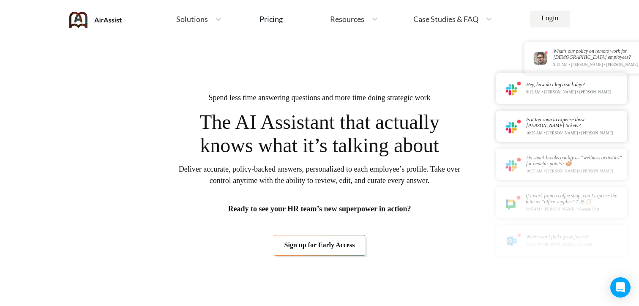 The image size is (639, 306). I want to click on span: Ready to see your HR team’s new superpower in action?, so click(319, 209).